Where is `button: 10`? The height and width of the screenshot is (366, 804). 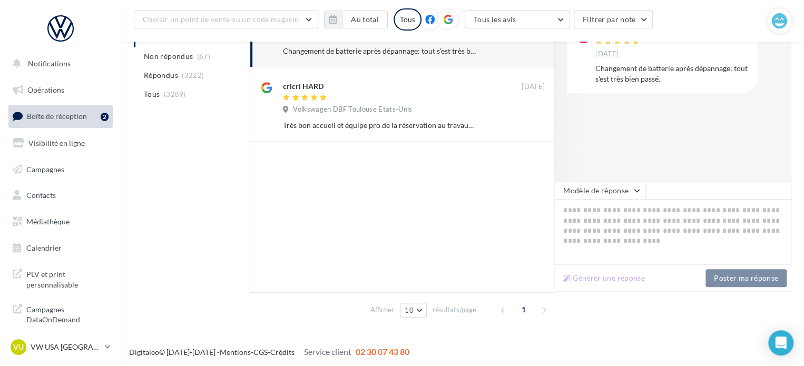
button: 10 is located at coordinates (413, 310).